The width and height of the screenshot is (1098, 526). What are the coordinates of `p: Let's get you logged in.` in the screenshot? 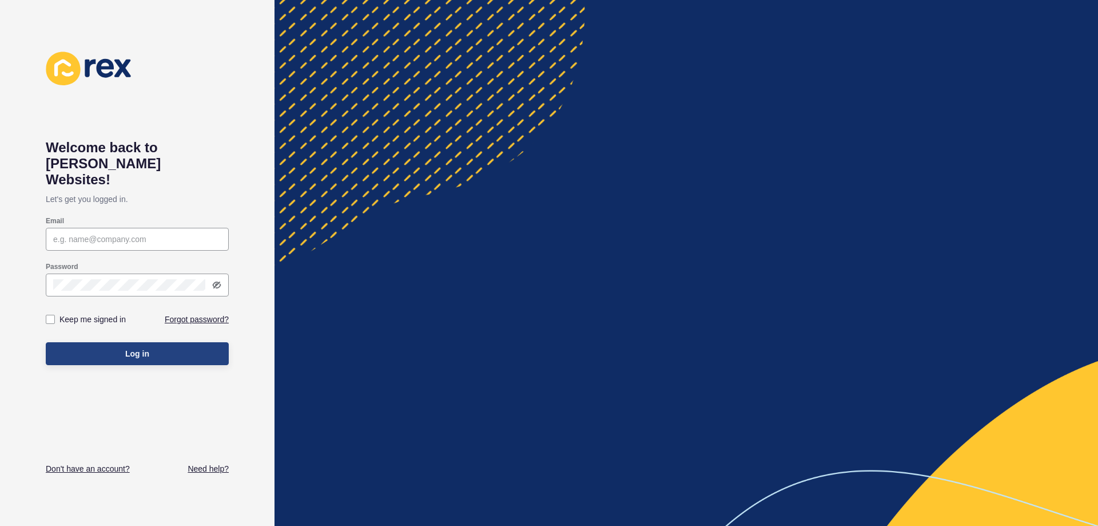 It's located at (137, 199).